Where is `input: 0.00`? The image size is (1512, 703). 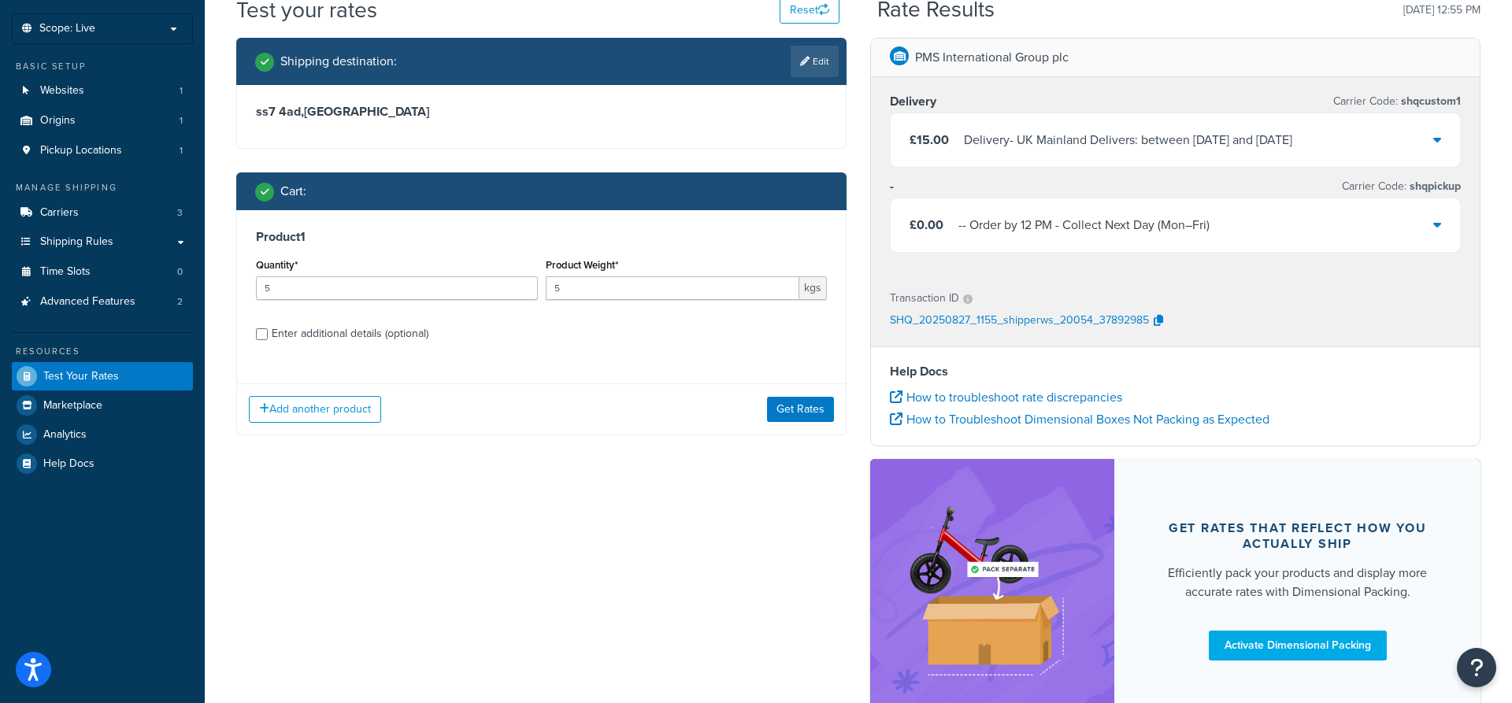 input: 0.00 is located at coordinates (672, 288).